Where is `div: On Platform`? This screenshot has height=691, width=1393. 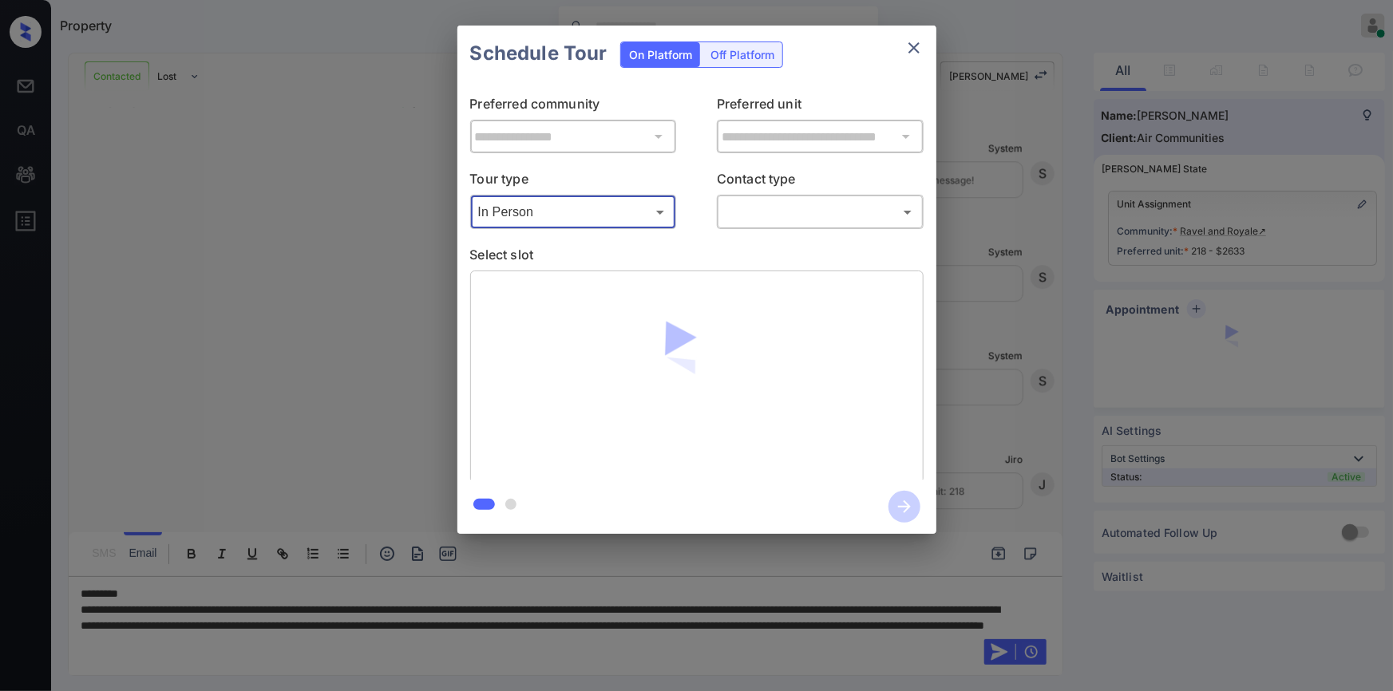 div: On Platform is located at coordinates (660, 54).